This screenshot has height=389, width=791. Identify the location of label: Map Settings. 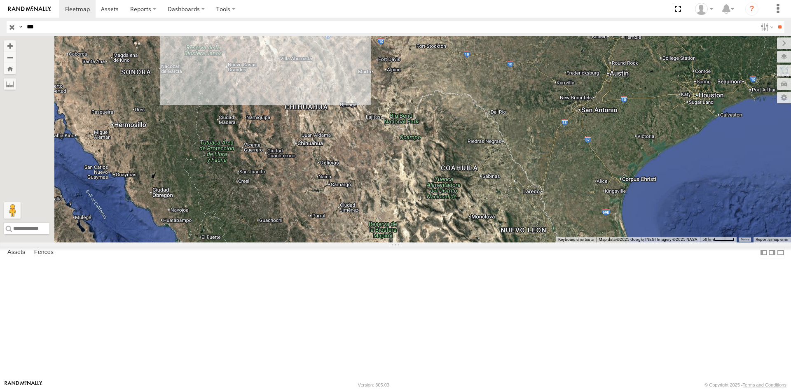
(784, 98).